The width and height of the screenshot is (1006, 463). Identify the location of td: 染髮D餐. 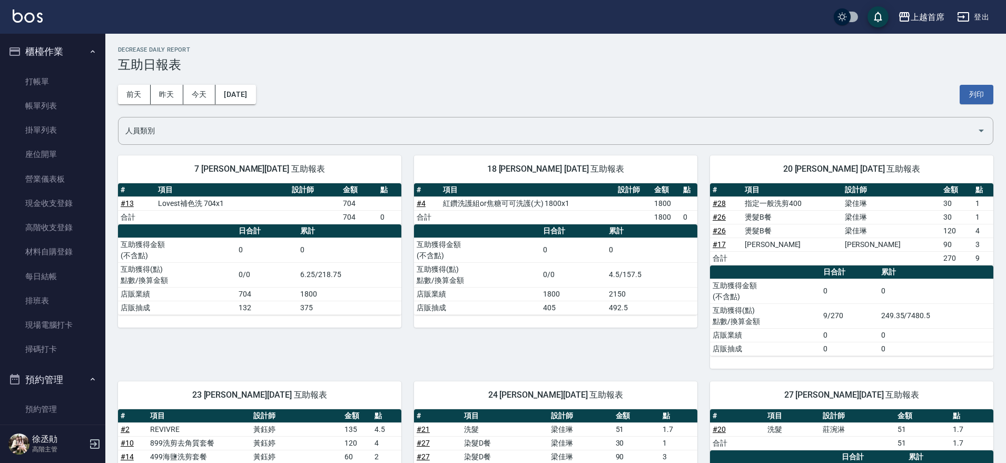
(505, 443).